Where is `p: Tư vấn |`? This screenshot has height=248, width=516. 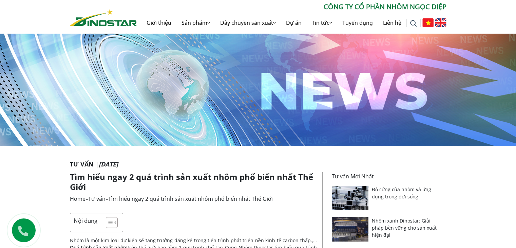
p: Tư vấn | is located at coordinates (258, 164).